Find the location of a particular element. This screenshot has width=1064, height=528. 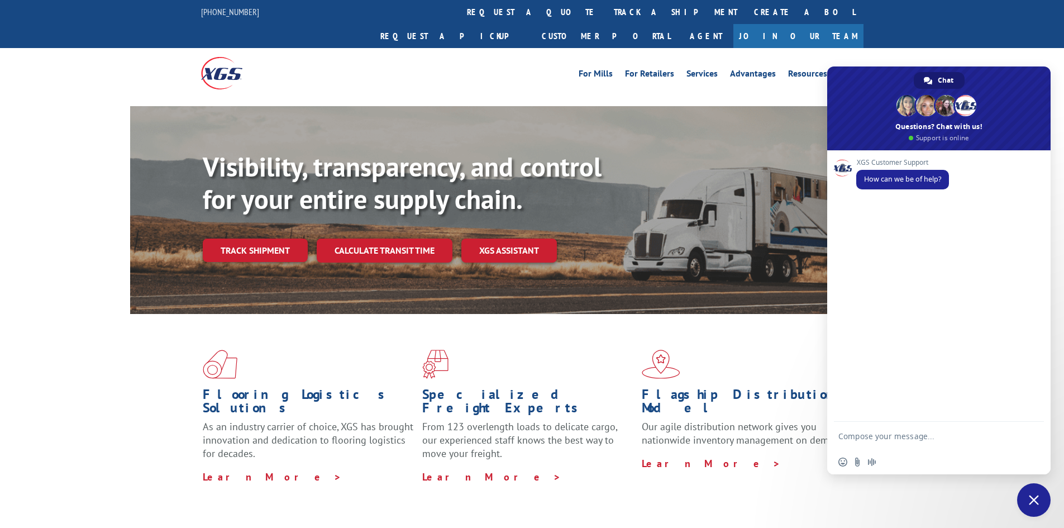

a: For Mills is located at coordinates (596, 75).